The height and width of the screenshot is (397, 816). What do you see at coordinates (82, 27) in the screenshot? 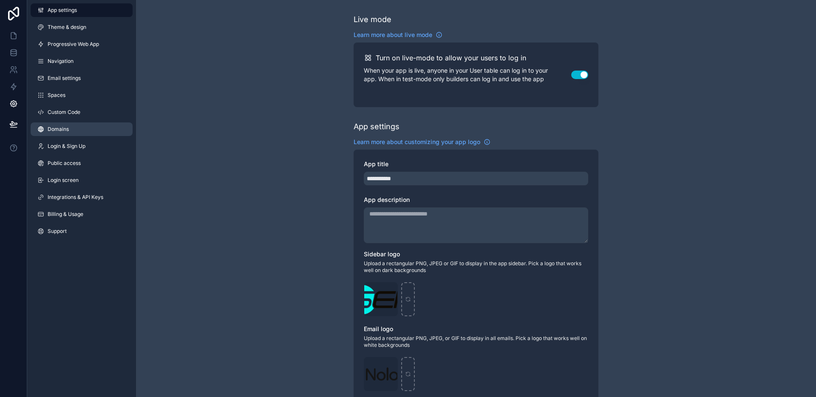
I see `a: Theme & design` at bounding box center [82, 27].